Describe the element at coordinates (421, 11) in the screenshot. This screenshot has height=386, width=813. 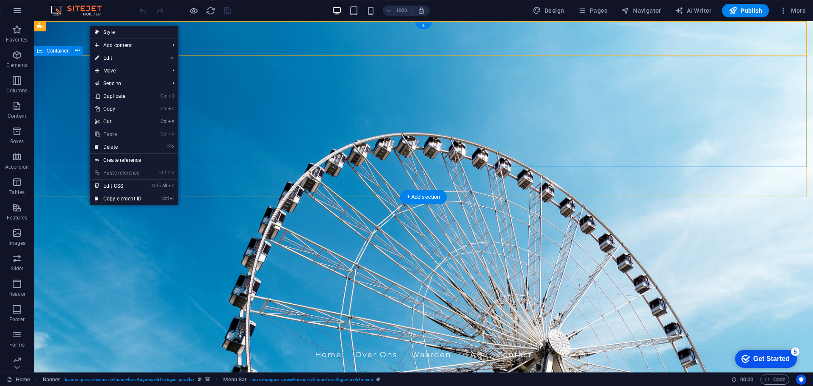
I see `i: On resize automatically adjust zoom level to fit chosen device.` at that location.